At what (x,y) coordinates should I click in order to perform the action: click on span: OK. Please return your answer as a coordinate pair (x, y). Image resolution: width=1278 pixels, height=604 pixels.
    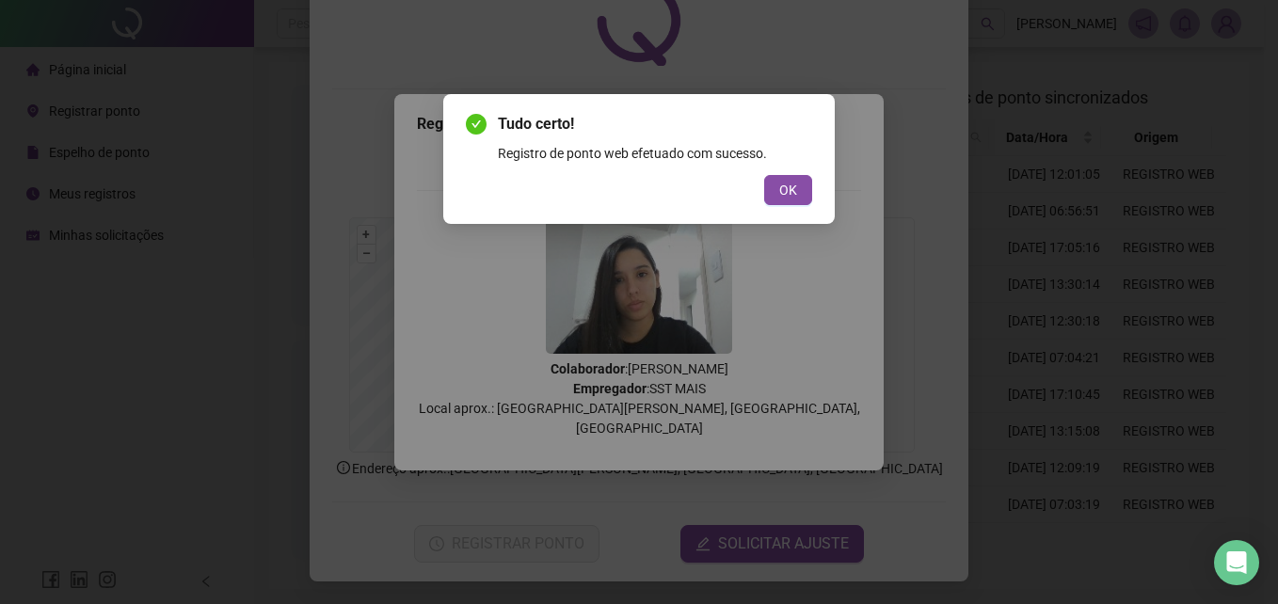
    Looking at the image, I should click on (787, 190).